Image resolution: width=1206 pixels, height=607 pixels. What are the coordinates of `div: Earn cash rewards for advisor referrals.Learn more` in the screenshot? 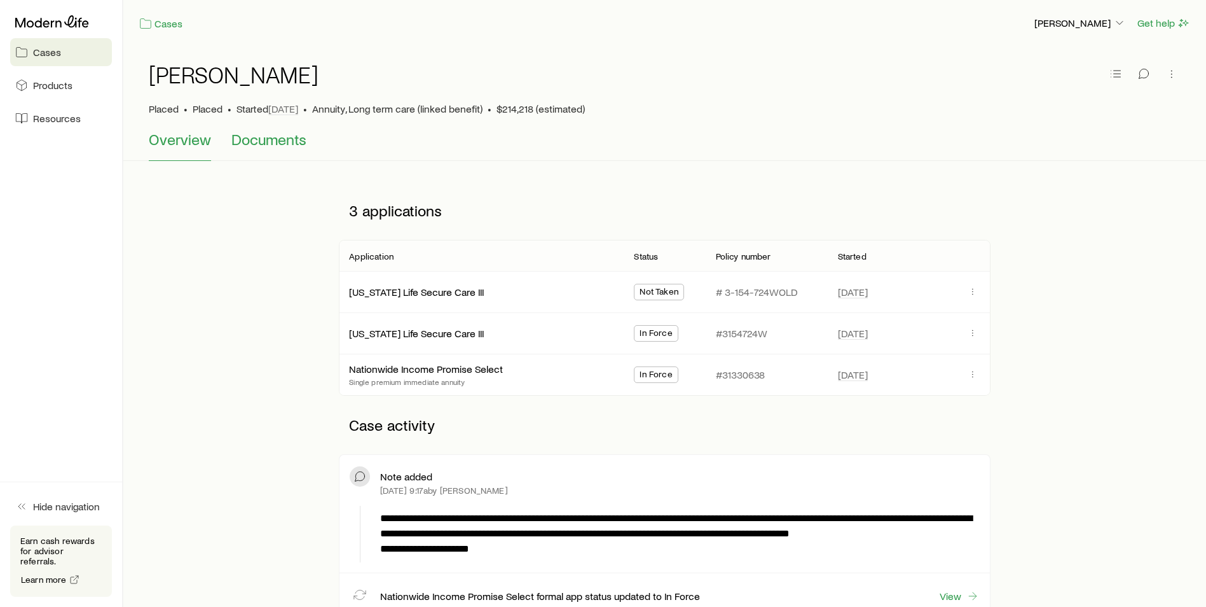 It's located at (61, 561).